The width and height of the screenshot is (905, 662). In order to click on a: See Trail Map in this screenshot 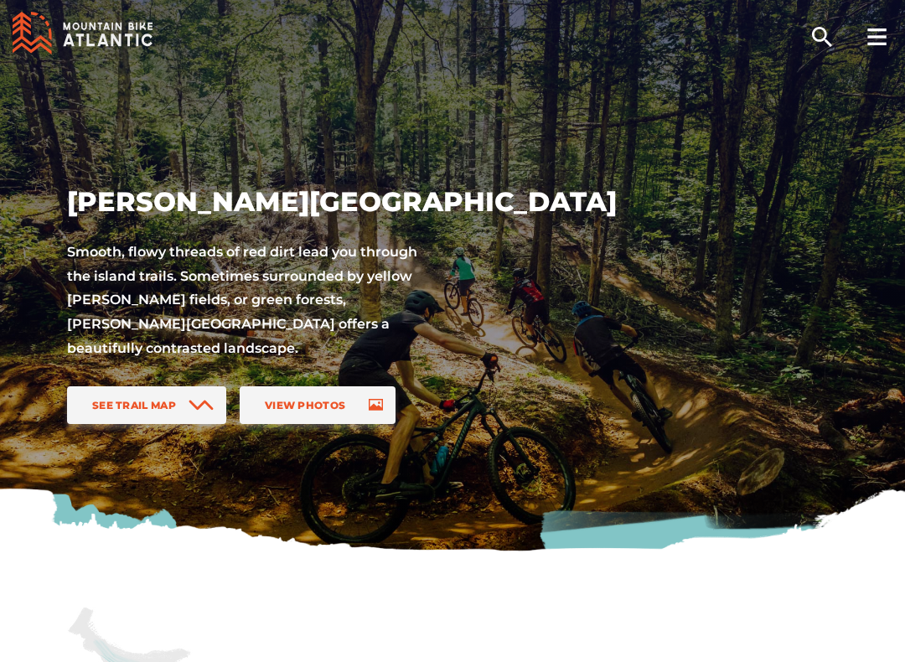, I will do `click(147, 405)`.